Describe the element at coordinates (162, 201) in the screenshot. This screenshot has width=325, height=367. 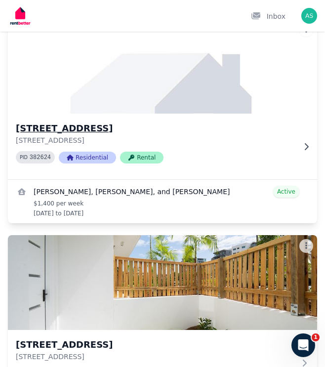
I see `a: View details for Lily Darwin, Abigail Roberts, and Emily Boag` at that location.